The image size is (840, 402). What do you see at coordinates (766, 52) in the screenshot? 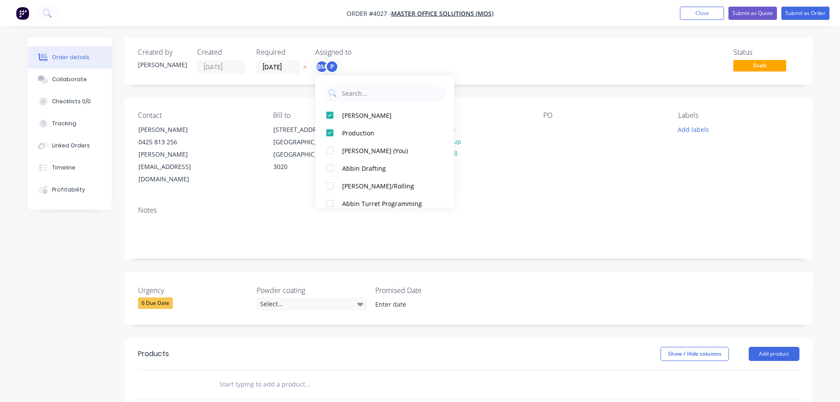
I see `div: Status` at bounding box center [766, 52].